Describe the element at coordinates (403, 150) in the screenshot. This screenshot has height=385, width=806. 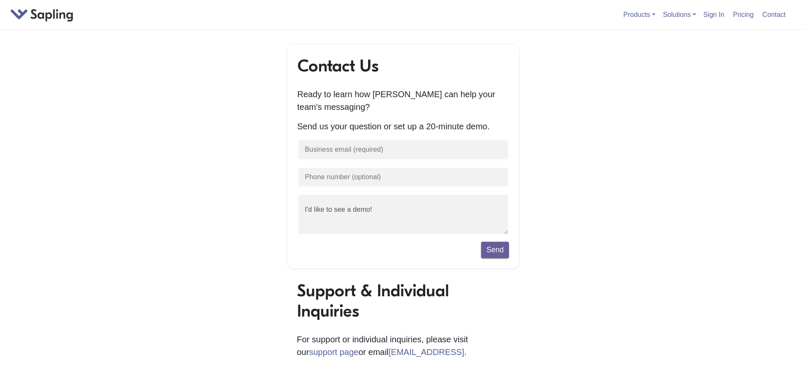
I see `input: Business email (required)` at that location.